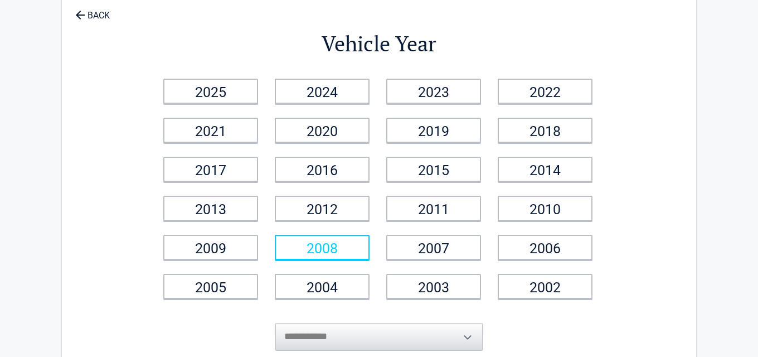  I want to click on a: 2022, so click(545, 91).